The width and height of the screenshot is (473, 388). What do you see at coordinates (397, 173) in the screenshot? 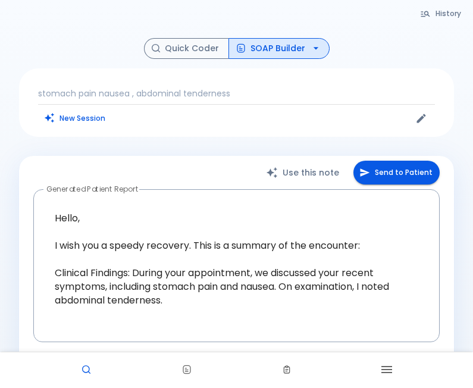
I see `button: Send to Patient` at bounding box center [397, 173].